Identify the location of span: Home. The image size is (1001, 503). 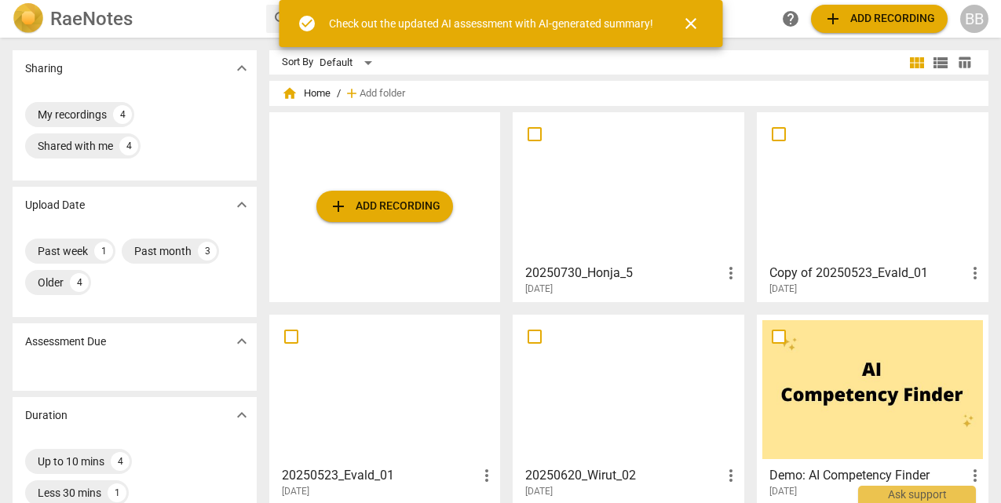
(306, 93).